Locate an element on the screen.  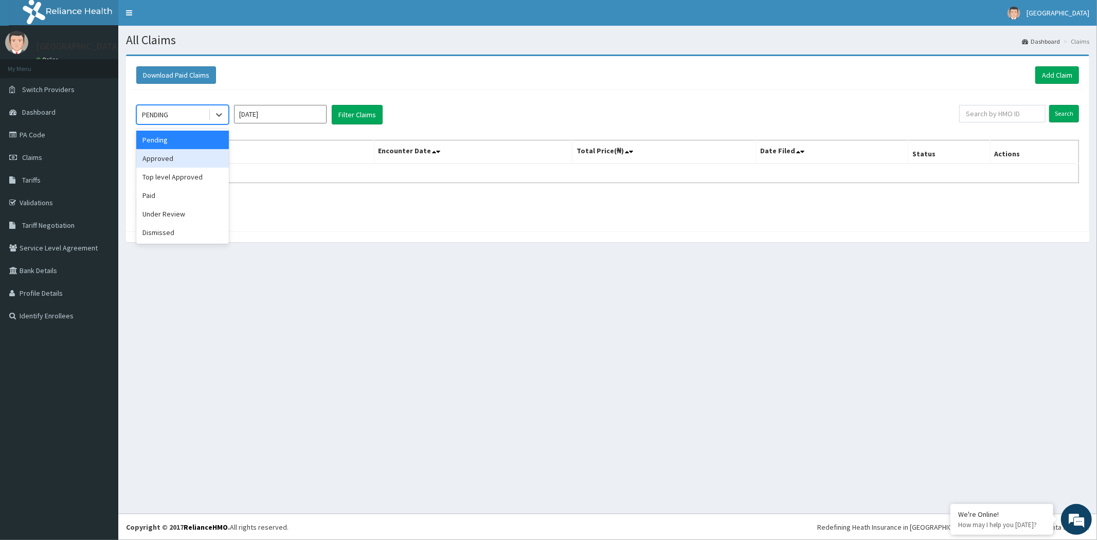
div: Pending is located at coordinates (183, 140).